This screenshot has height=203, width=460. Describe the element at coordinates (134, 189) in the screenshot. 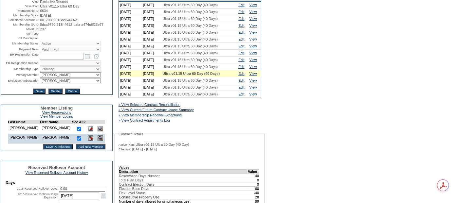

I see `span: Election Base Days` at that location.